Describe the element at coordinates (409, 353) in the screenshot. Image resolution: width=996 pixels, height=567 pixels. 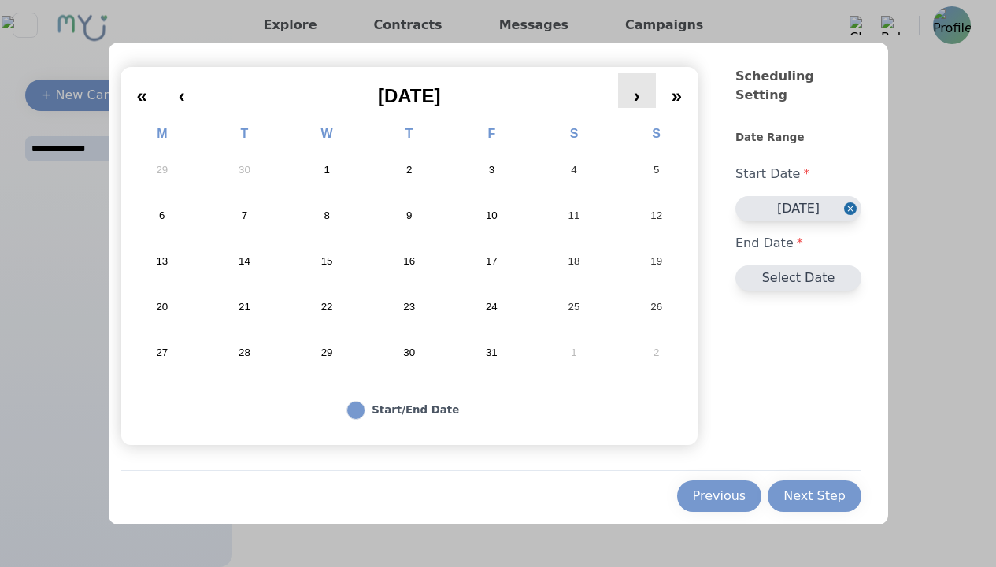
I see `abbr: October 30, 2025` at that location.